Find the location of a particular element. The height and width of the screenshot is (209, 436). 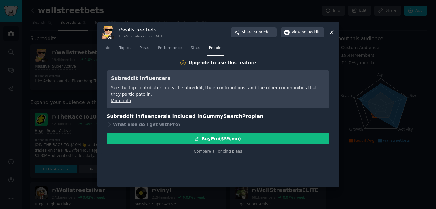

span: Topics is located at coordinates (125, 48).